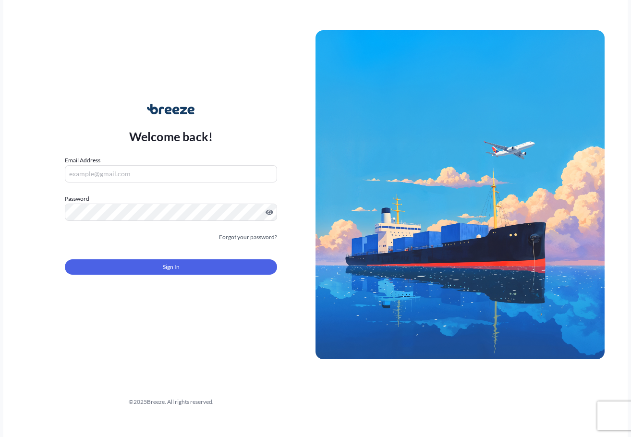 This screenshot has height=437, width=631. I want to click on label: Email Address, so click(83, 160).